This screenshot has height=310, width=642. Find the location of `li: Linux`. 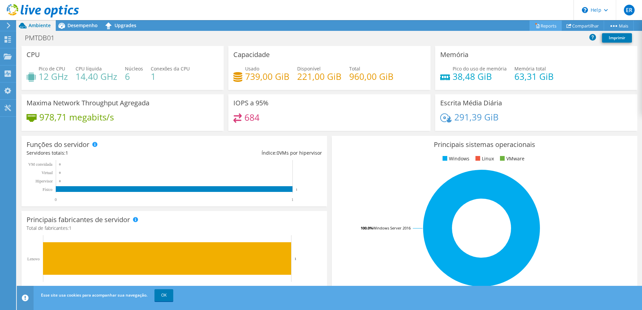

li: Linux is located at coordinates (484, 159).